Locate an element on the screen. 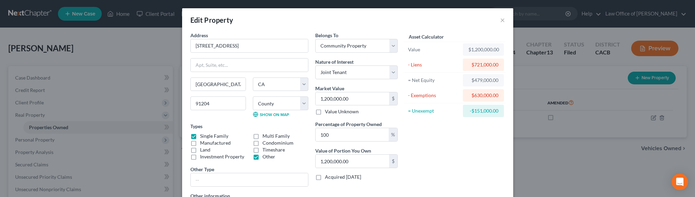  div: Value is located at coordinates (434, 50).